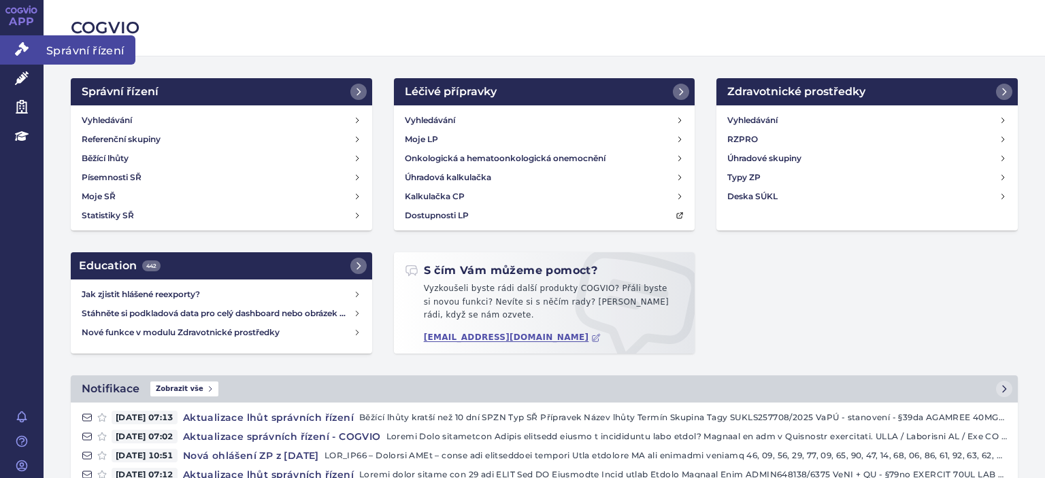  I want to click on a: Úhradové skupiny, so click(866, 158).